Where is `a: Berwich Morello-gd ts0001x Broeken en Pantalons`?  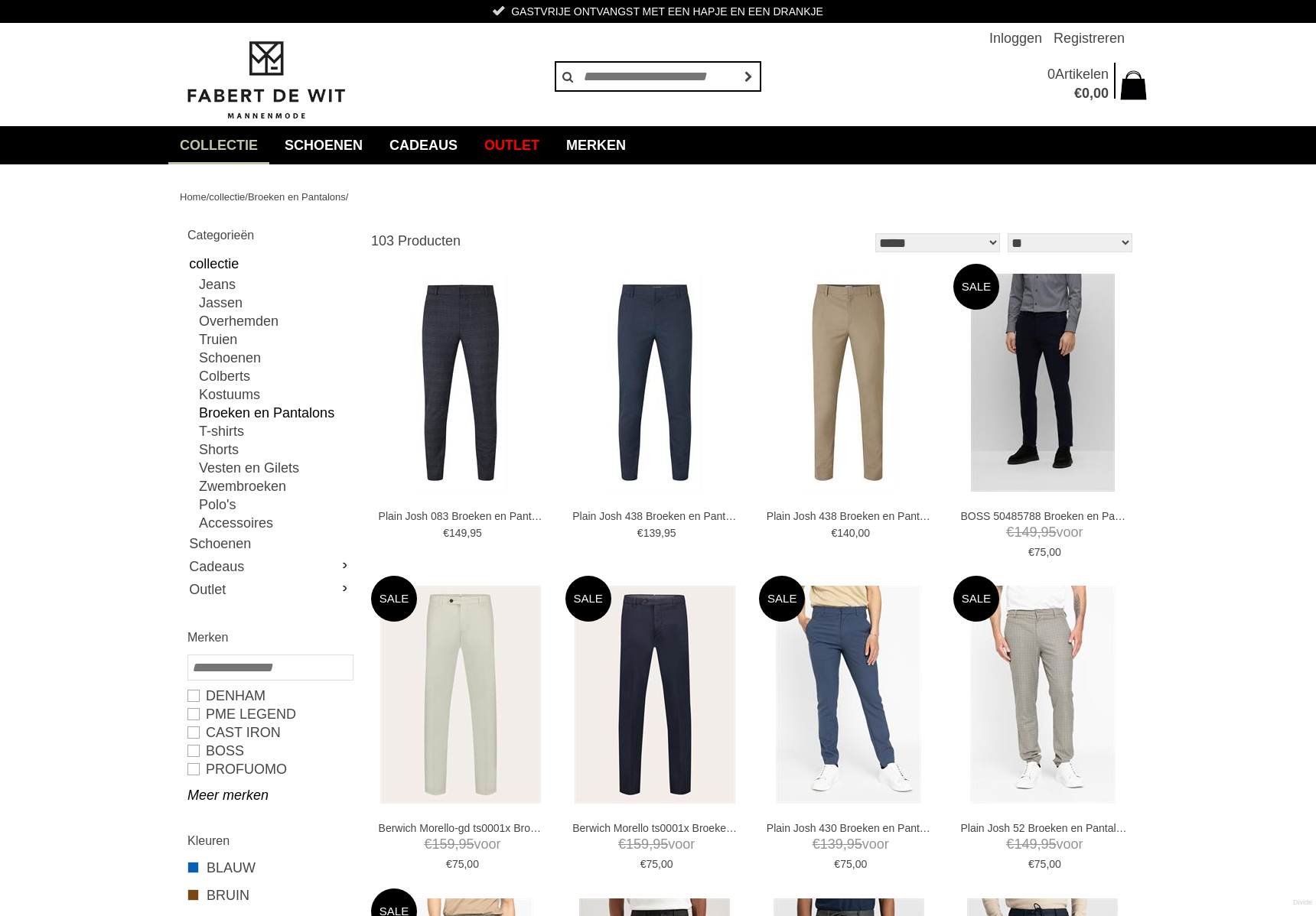 a: Berwich Morello-gd ts0001x Broeken en Pantalons is located at coordinates (463, 829).